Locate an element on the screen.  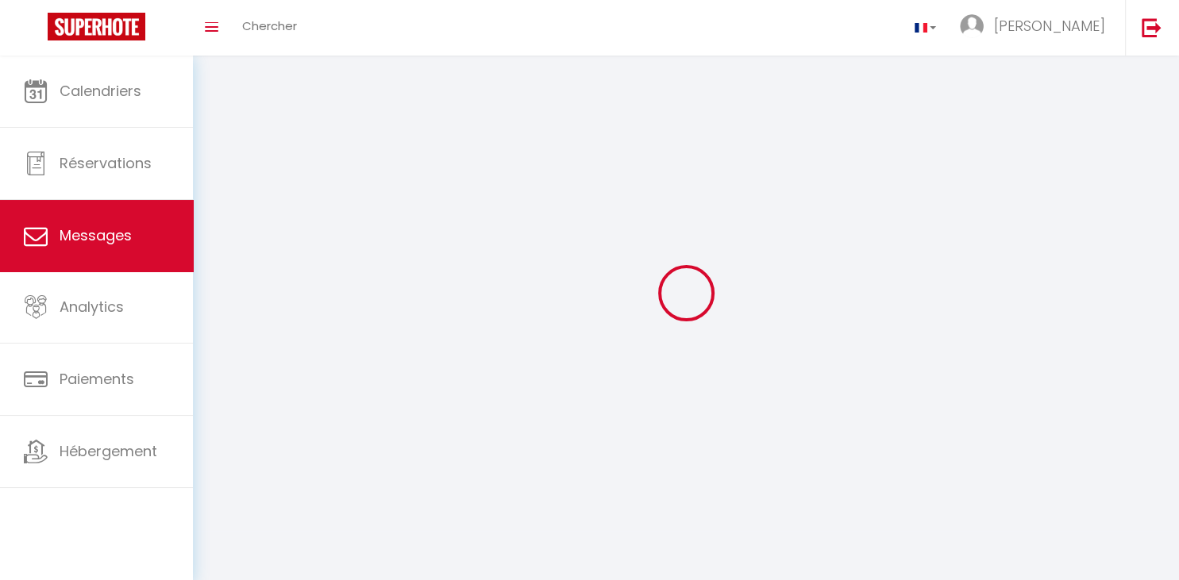
span: Réservations is located at coordinates (106, 163).